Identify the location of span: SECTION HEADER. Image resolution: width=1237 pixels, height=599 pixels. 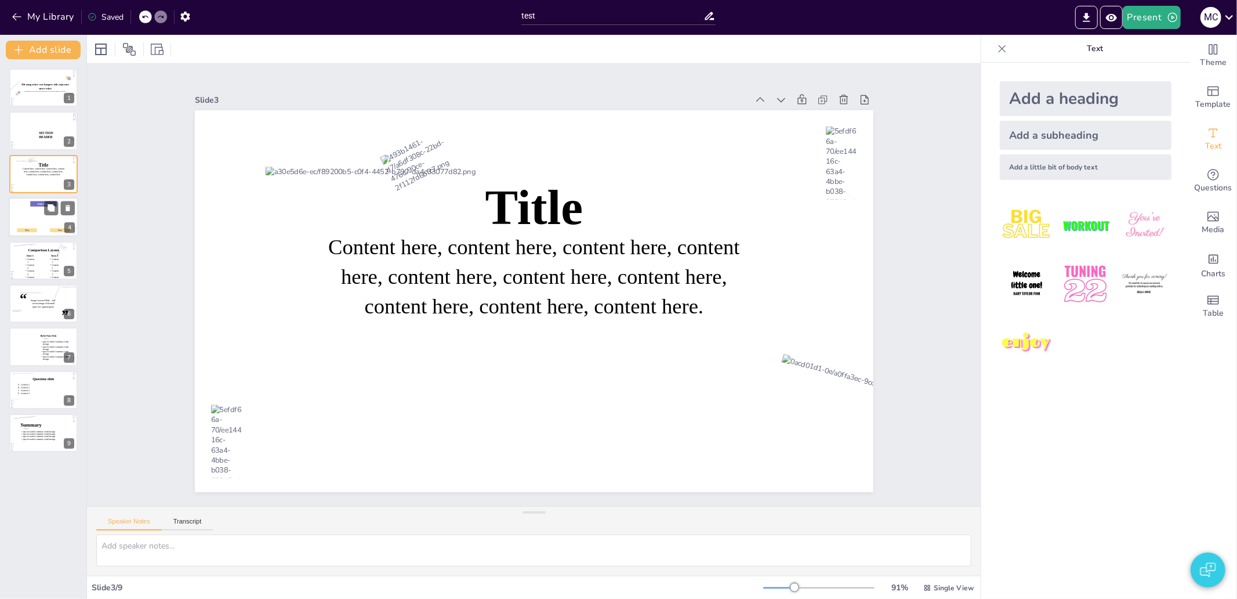
(46, 135).